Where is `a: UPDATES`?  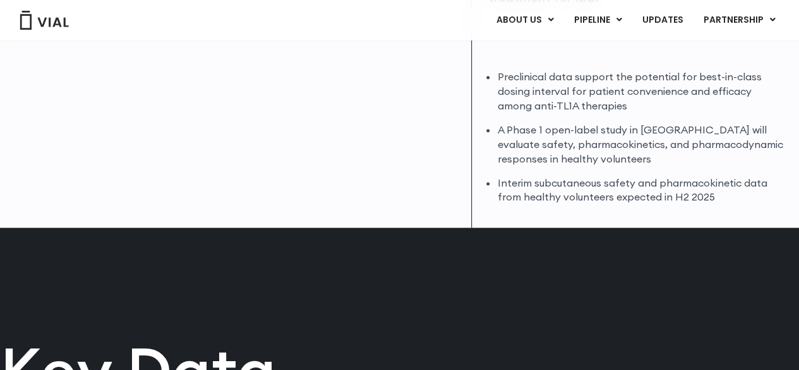 a: UPDATES is located at coordinates (663, 20).